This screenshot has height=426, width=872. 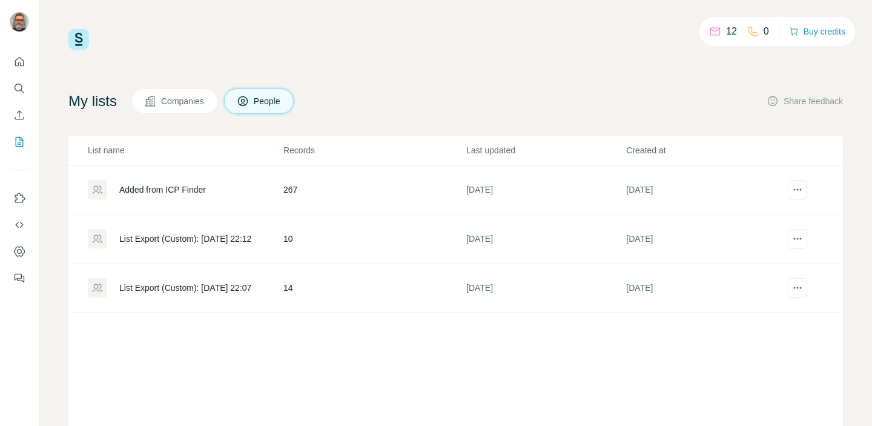 I want to click on button: My lists, so click(x=19, y=142).